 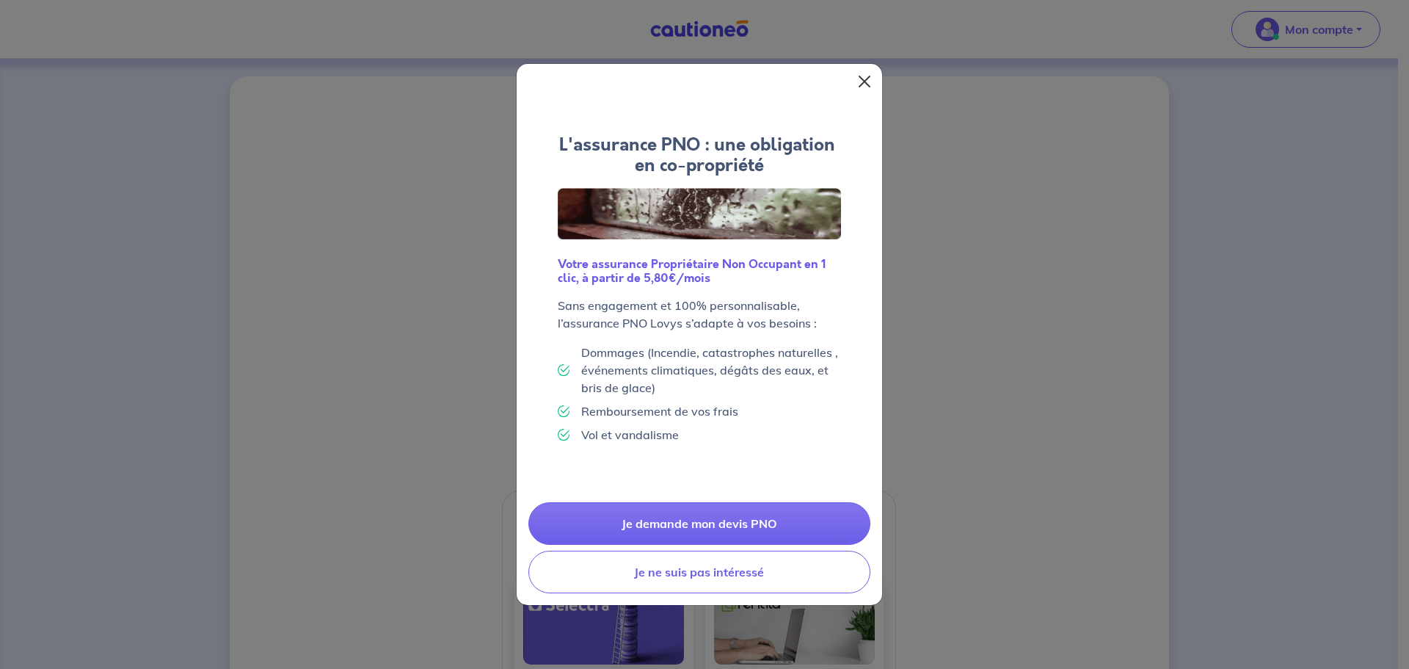 What do you see at coordinates (700, 523) in the screenshot?
I see `a: Je demande mon devis PNO` at bounding box center [700, 523].